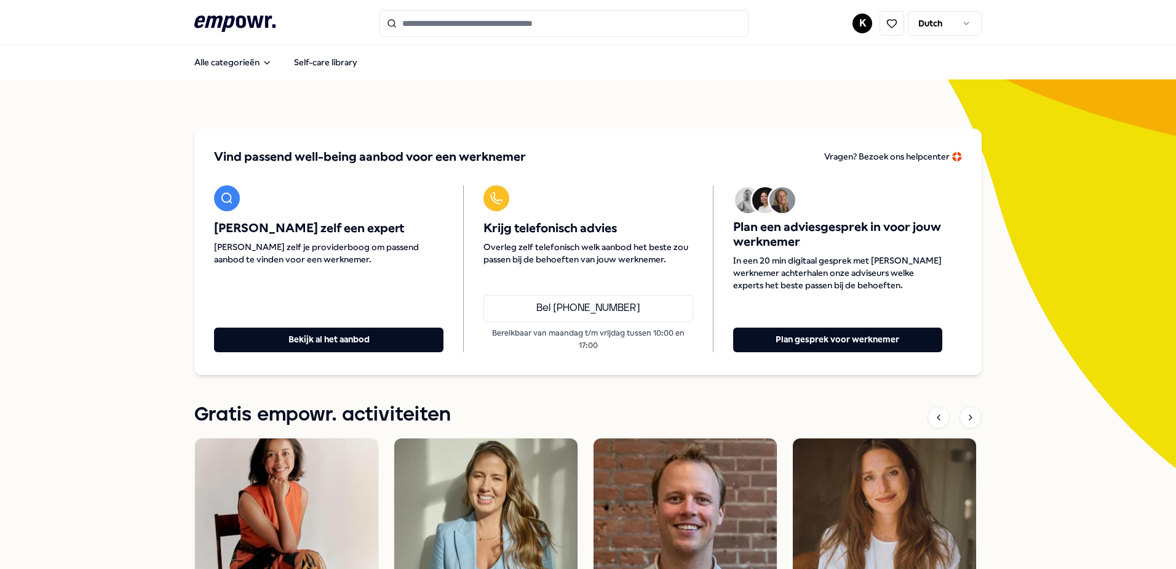 This screenshot has width=1176, height=569. Describe the element at coordinates (276, 62) in the screenshot. I see `nav: Main` at that location.